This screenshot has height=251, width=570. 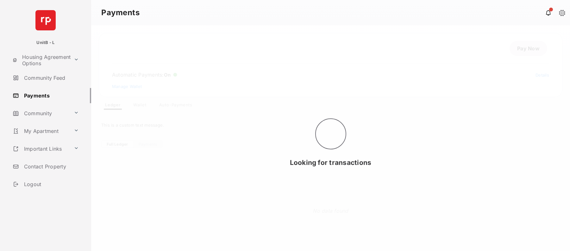 What do you see at coordinates (51, 78) in the screenshot?
I see `a: Community Feed` at bounding box center [51, 78].